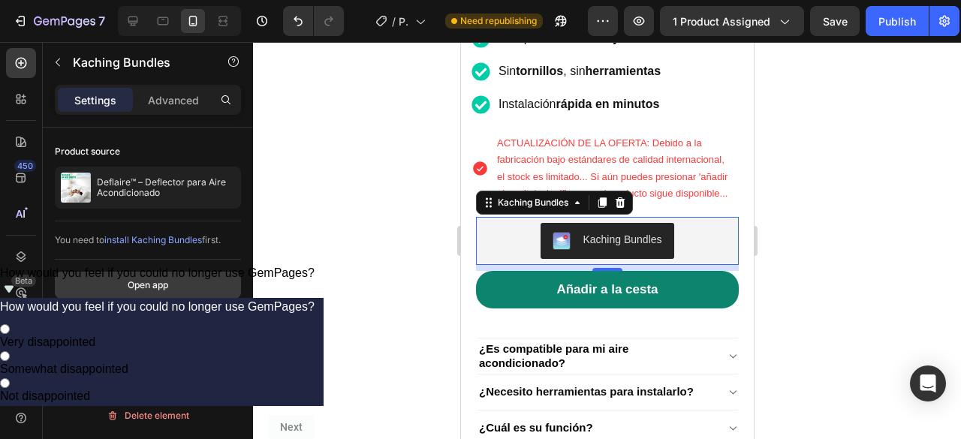 Image resolution: width=961 pixels, height=439 pixels. Describe the element at coordinates (146, 248) in the screenshot. I see `button: Añadir a la cesta` at that location.